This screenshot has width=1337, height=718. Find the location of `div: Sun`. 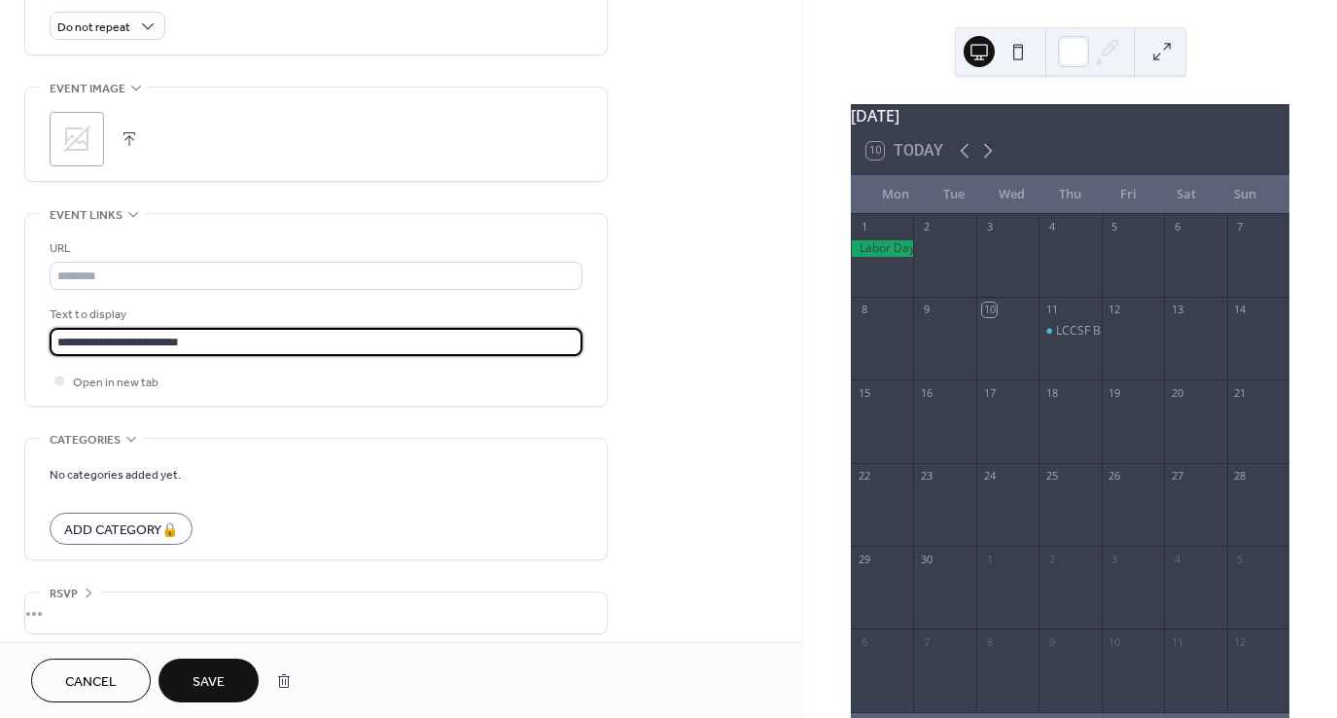

div: Sun is located at coordinates (1245, 195).